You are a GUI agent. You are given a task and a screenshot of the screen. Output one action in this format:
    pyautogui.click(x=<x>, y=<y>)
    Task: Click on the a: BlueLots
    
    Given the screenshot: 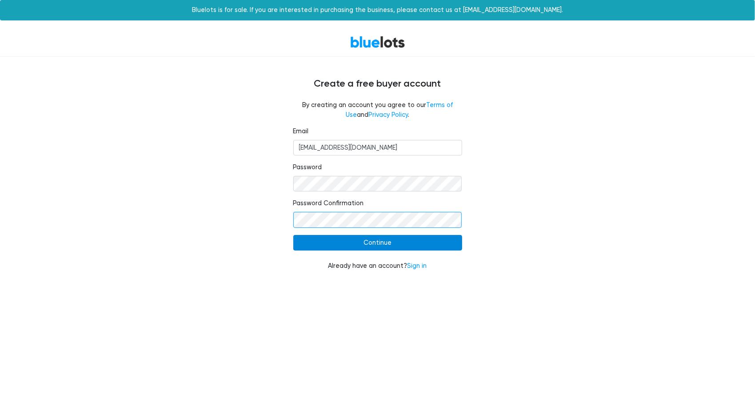 What is the action you would take?
    pyautogui.click(x=378, y=42)
    